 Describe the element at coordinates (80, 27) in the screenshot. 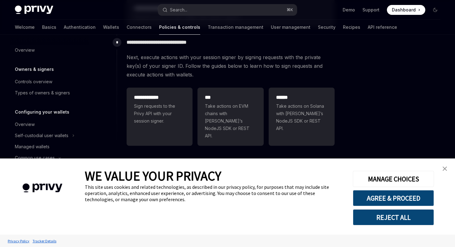

I see `a: Authentication` at that location.